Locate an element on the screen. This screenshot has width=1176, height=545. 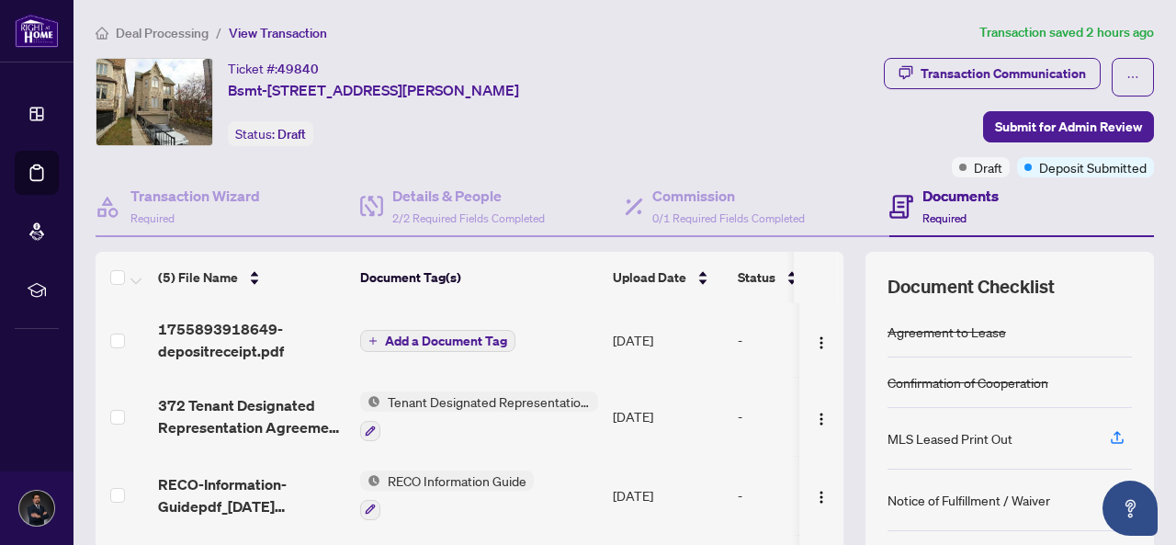
button: Open asap is located at coordinates (1130, 508).